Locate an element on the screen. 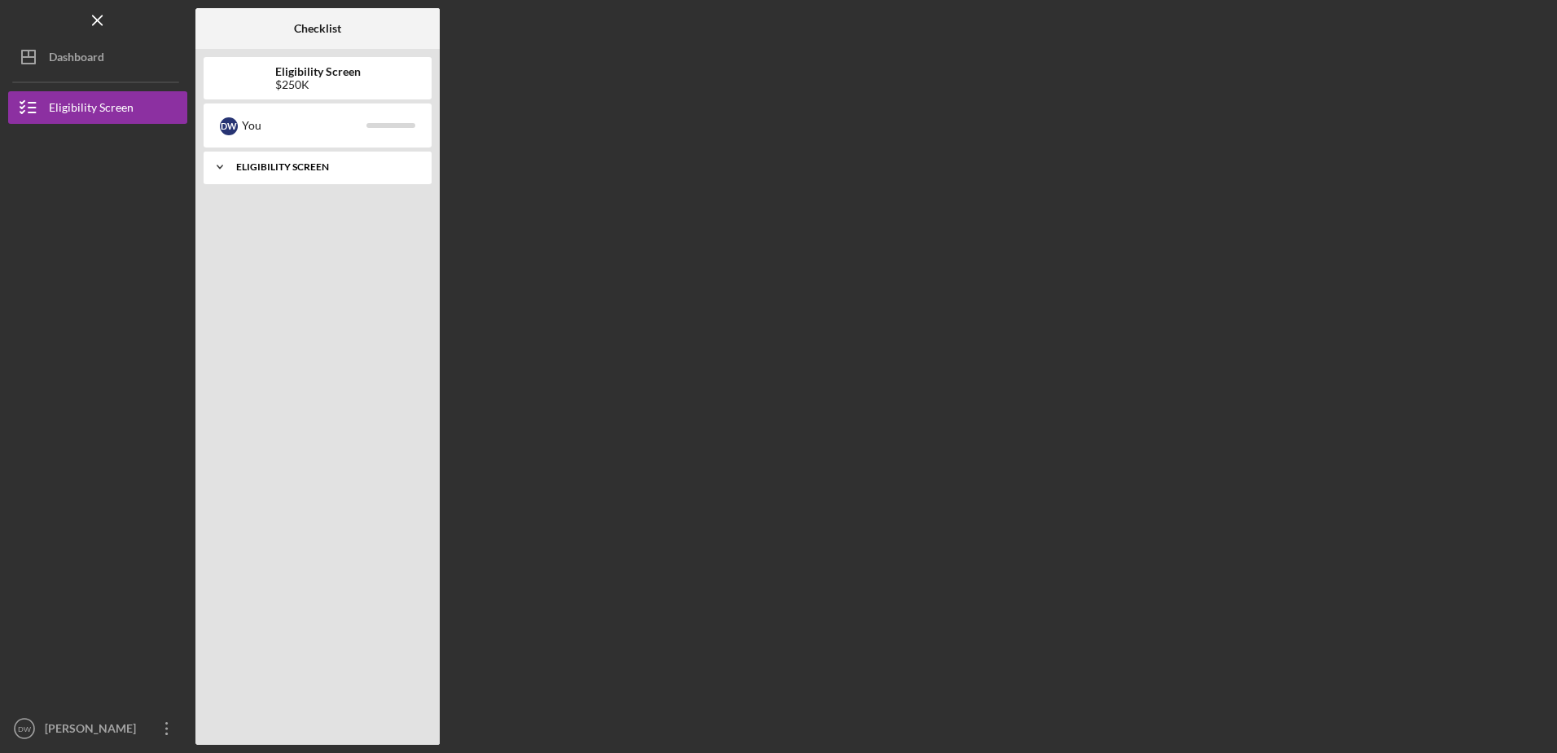 The height and width of the screenshot is (753, 1557). b: Eligibility Screen is located at coordinates (318, 72).